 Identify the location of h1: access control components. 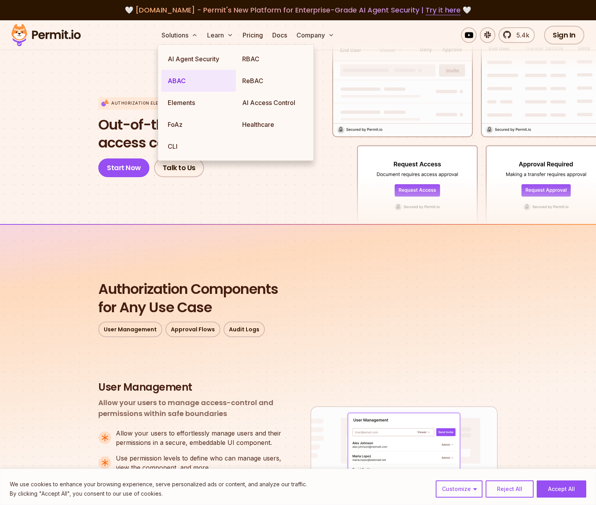
(197, 134).